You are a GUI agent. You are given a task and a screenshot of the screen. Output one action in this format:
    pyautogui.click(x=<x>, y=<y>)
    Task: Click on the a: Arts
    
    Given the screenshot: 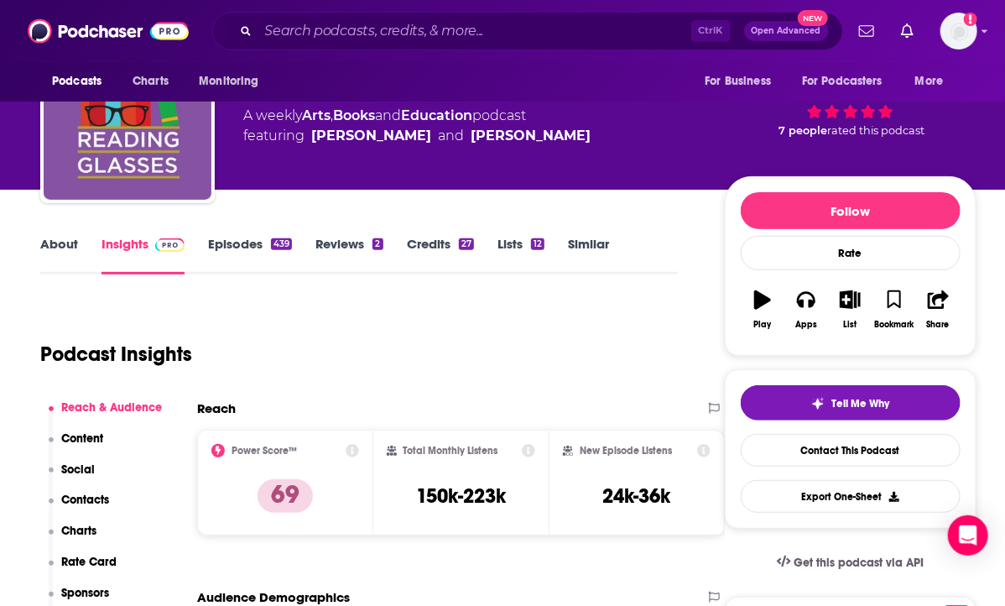 What is the action you would take?
    pyautogui.click(x=316, y=115)
    